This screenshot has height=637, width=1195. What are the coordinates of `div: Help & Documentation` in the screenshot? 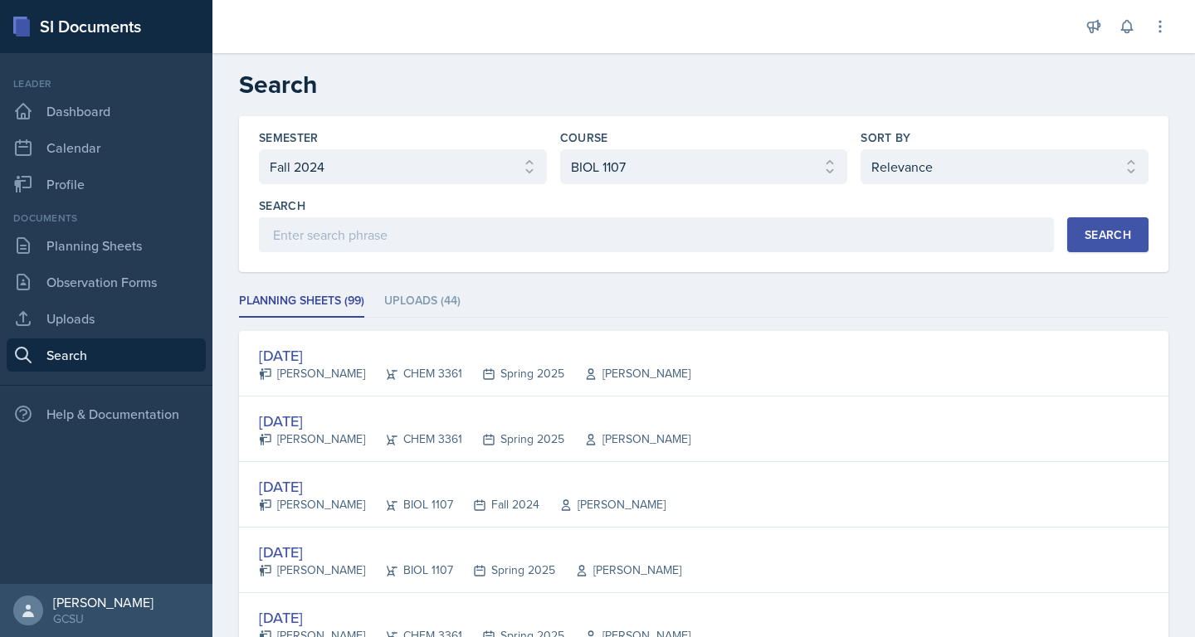 It's located at (106, 414).